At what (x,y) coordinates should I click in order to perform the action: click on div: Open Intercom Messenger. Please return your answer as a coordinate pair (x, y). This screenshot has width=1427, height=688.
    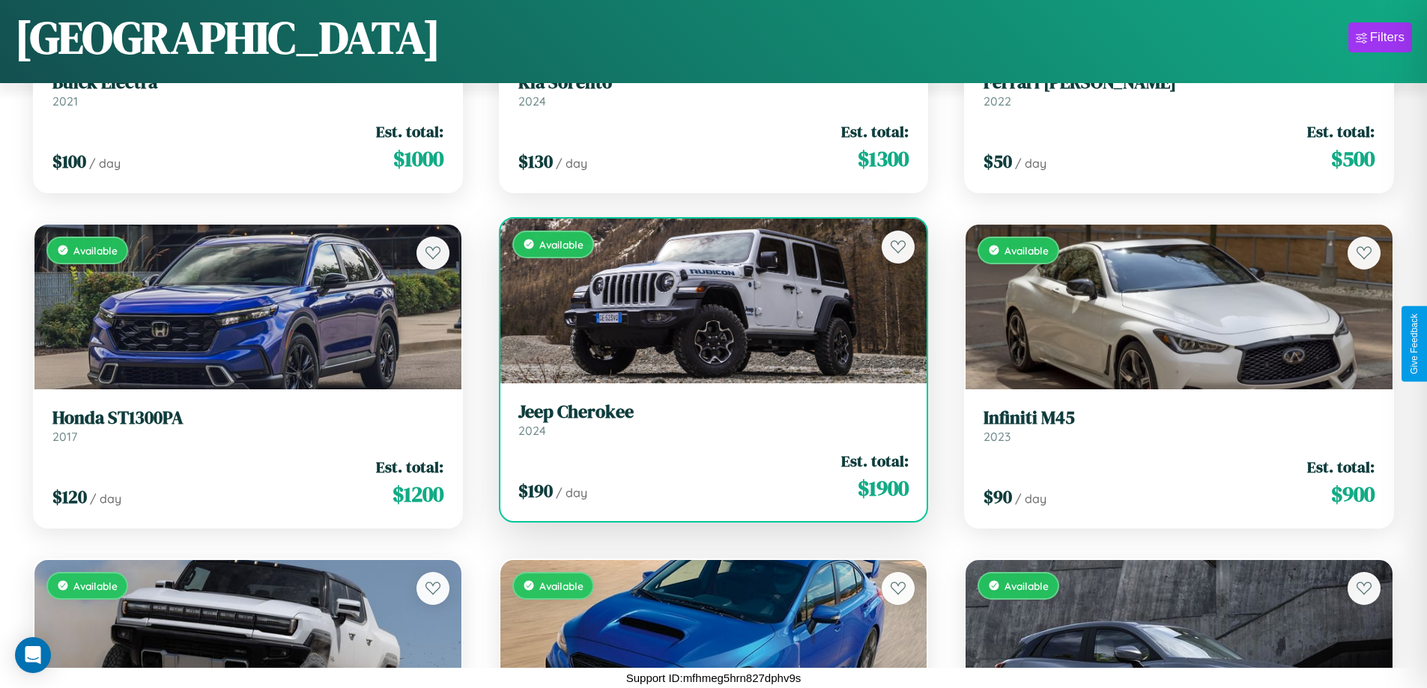
    Looking at the image, I should click on (33, 655).